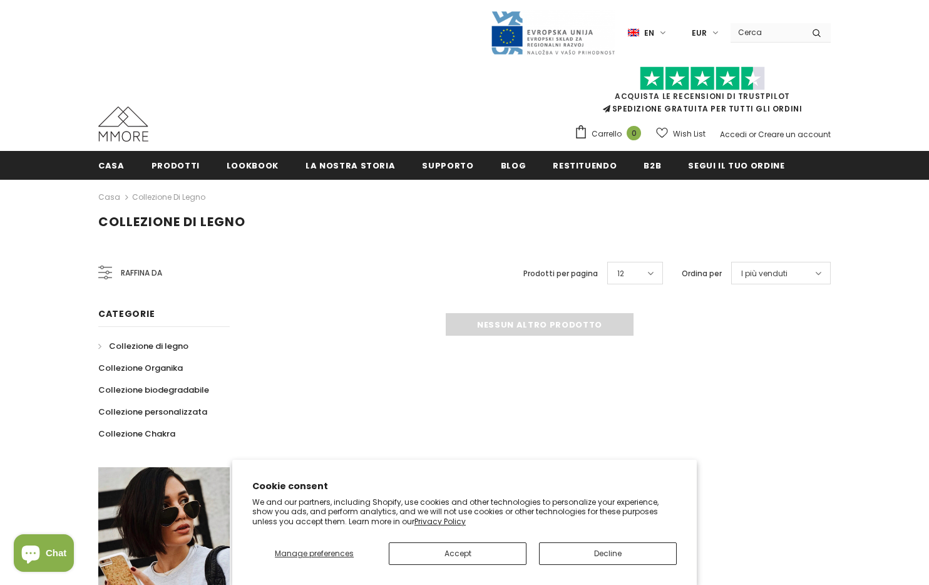 This screenshot has width=929, height=585. I want to click on button: Manage preferences, so click(314, 554).